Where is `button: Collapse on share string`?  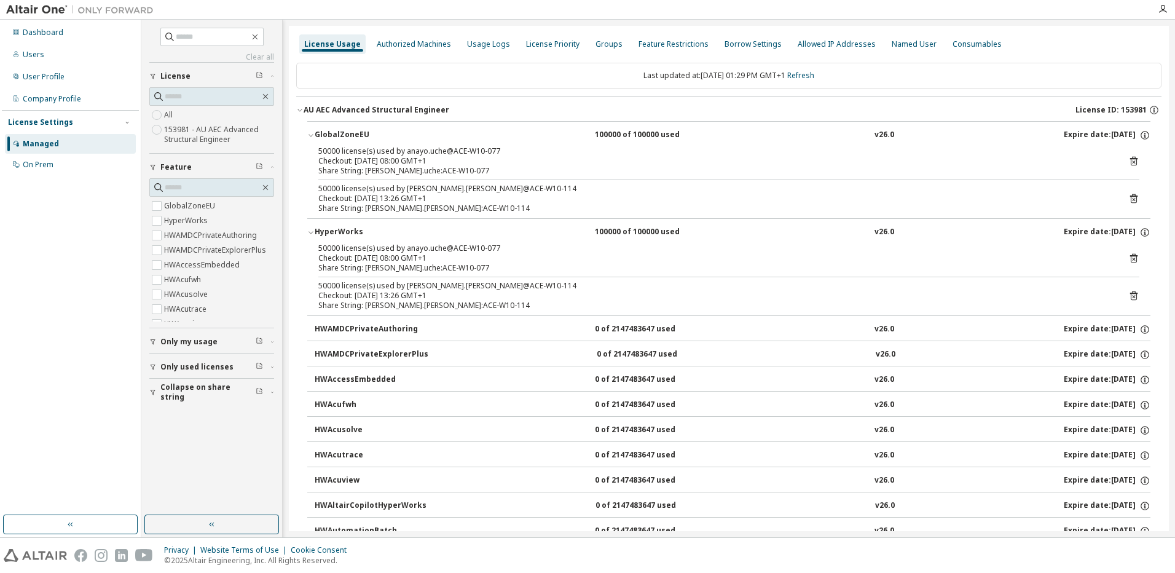 button: Collapse on share string is located at coordinates (211, 392).